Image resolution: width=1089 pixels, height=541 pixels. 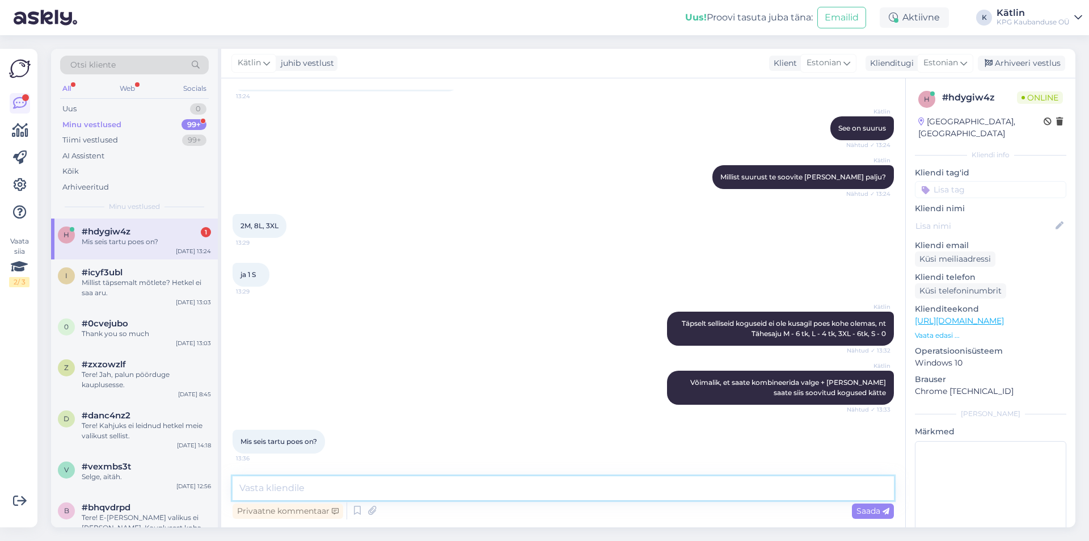 I want to click on span: #danc4nz2, so click(x=106, y=415).